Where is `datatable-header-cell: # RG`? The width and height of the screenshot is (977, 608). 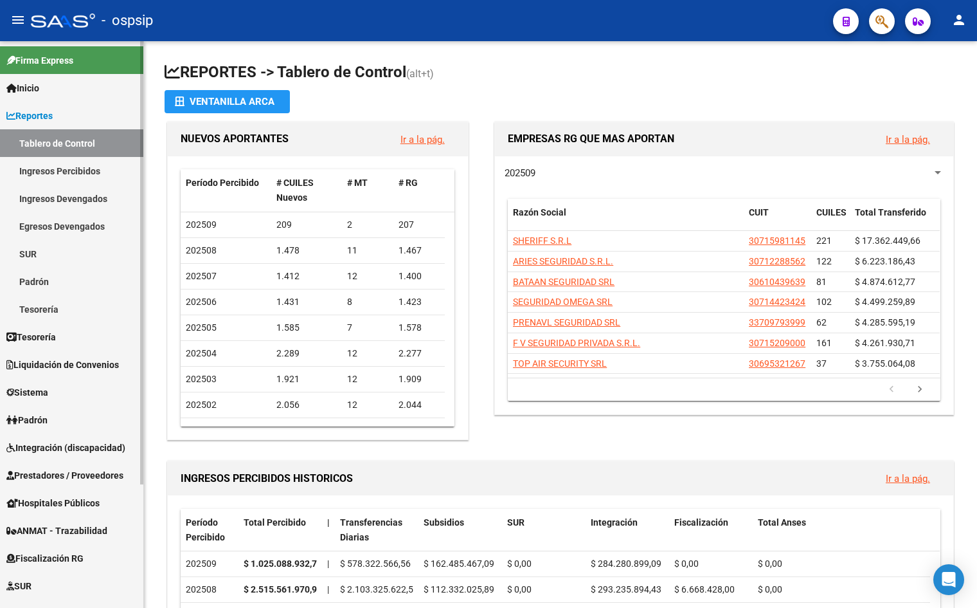
datatable-header-cell: # RG is located at coordinates (419, 190).